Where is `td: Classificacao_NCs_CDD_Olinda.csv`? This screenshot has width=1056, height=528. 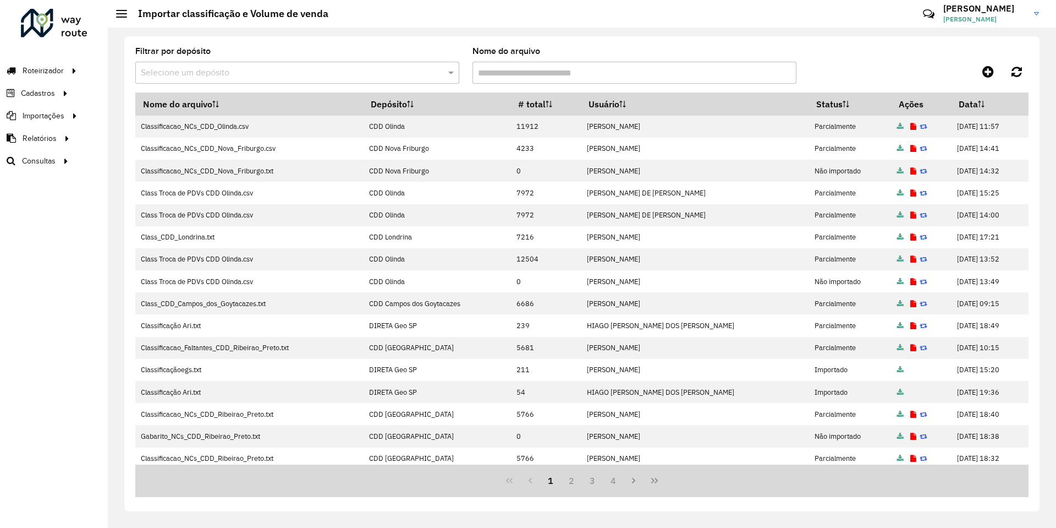
td: Classificacao_NCs_CDD_Olinda.csv is located at coordinates (249, 127).